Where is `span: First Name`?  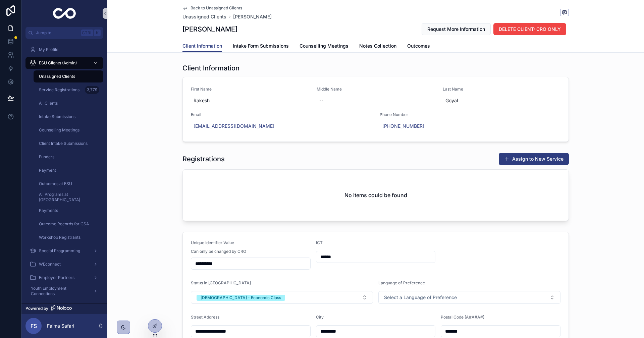
span: First Name is located at coordinates (250, 89).